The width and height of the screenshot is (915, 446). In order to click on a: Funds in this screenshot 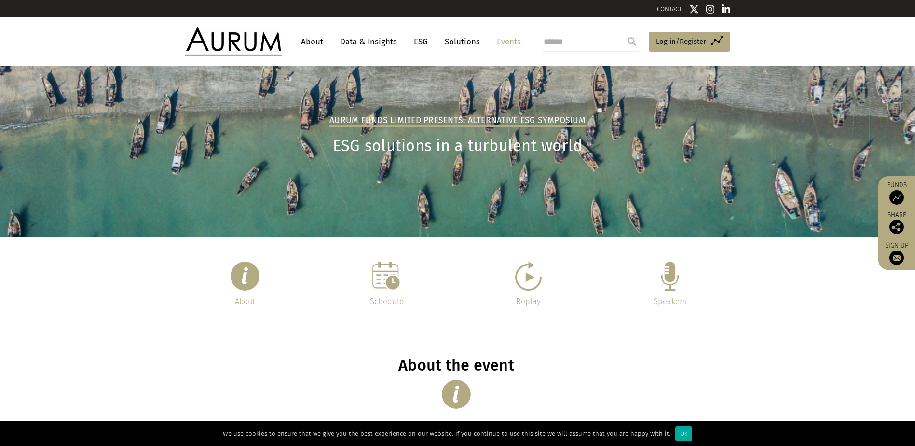, I will do `click(897, 193)`.